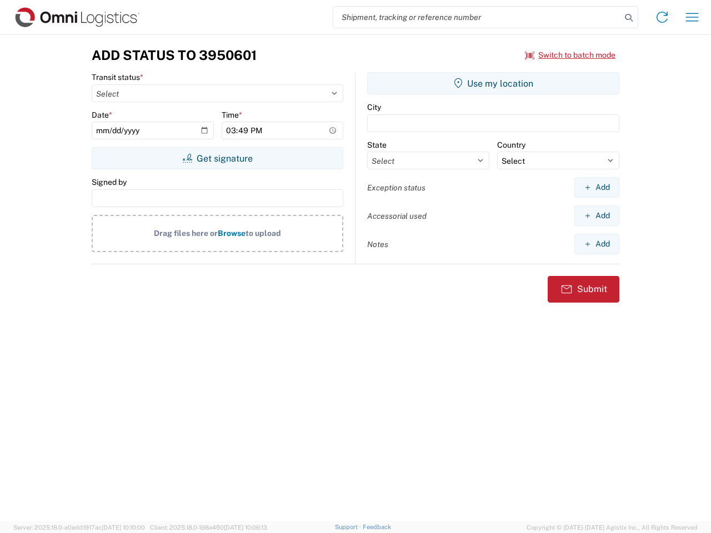 The image size is (711, 533). I want to click on button: Switch to batch mode, so click(570, 55).